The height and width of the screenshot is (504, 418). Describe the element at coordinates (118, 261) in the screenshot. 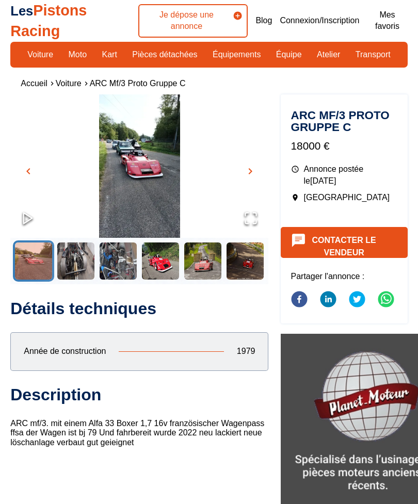

I see `button: Go to Slide 3` at that location.